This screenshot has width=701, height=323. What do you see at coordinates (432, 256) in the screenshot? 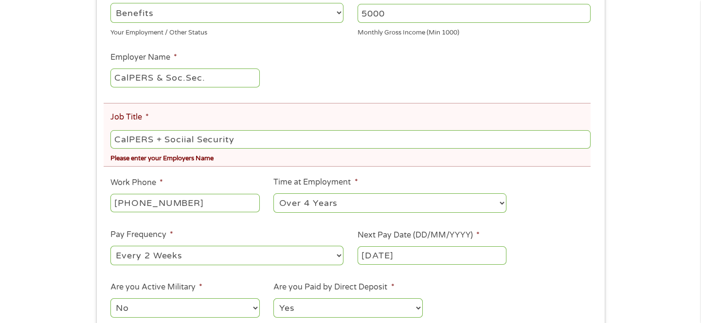
I see `input: ---Click Here for Calendar ---` at bounding box center [432, 256].